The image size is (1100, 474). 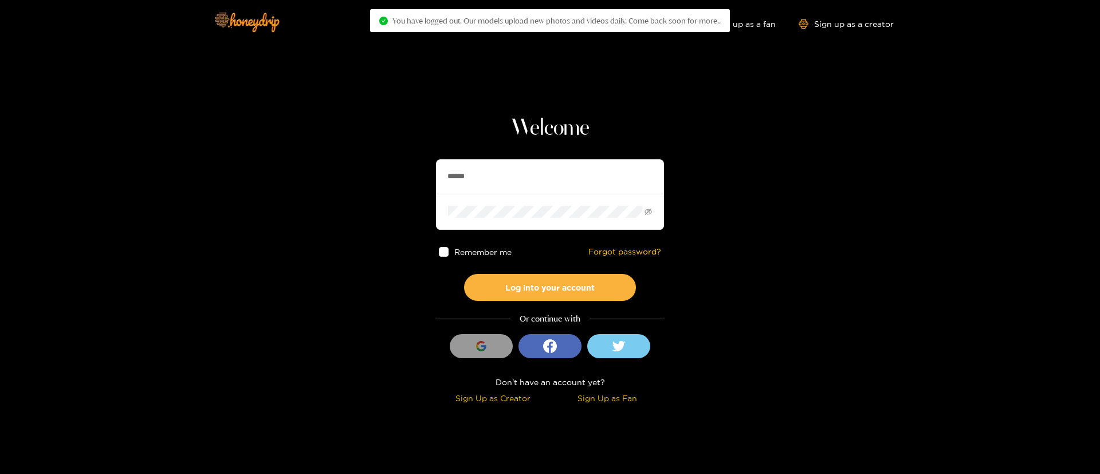 I want to click on span: You have logged out. Our models upload new photos and videos daily. Come back soon for more.., so click(x=556, y=21).